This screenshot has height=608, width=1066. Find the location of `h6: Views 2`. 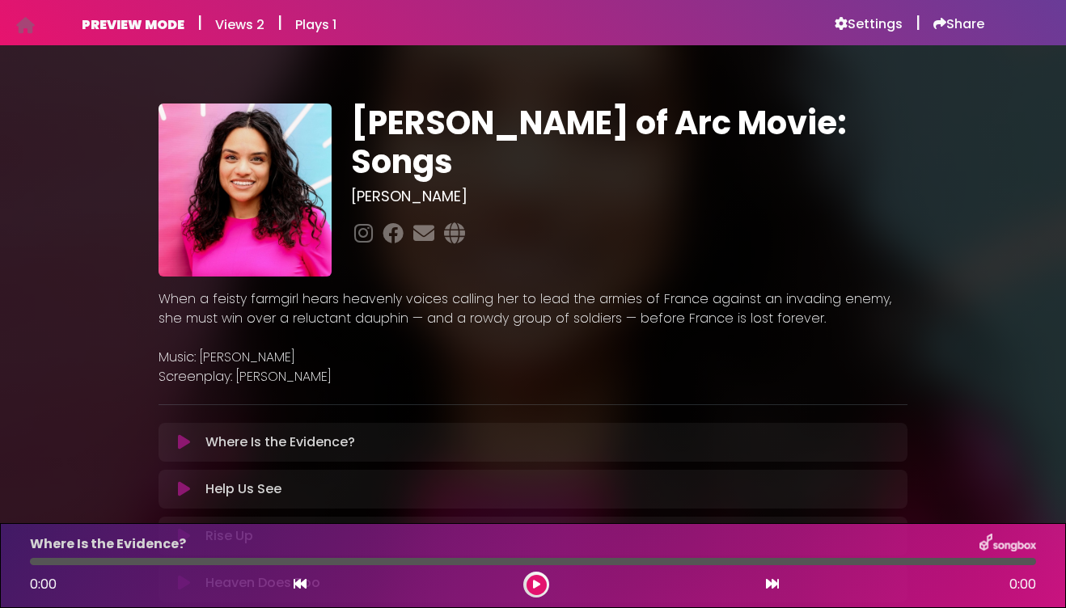

h6: Views 2 is located at coordinates (240, 24).